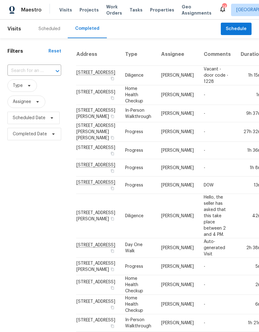 The height and width of the screenshot is (332, 259). What do you see at coordinates (138, 248) in the screenshot?
I see `td: Day One Walk` at bounding box center [138, 248].